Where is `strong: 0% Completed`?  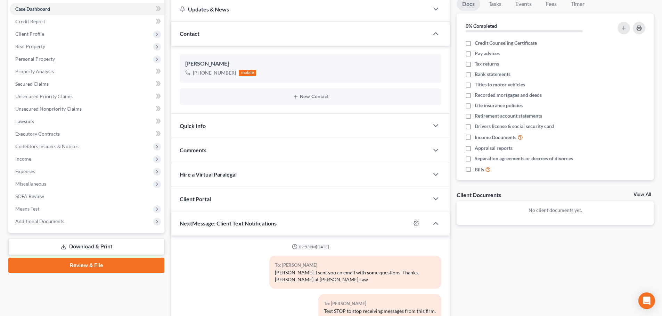
strong: 0% Completed is located at coordinates (481, 26).